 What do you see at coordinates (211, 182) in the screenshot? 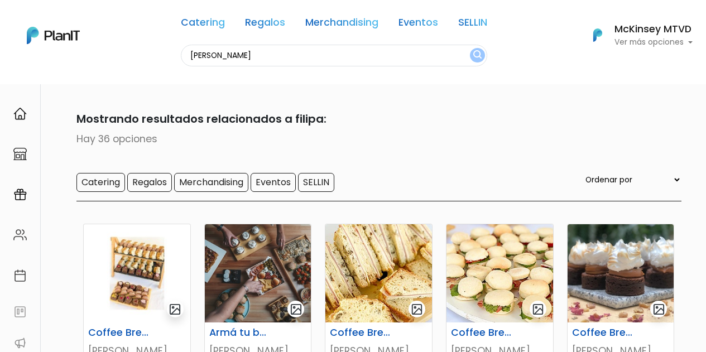
I see `input: Merchandising` at bounding box center [211, 182].